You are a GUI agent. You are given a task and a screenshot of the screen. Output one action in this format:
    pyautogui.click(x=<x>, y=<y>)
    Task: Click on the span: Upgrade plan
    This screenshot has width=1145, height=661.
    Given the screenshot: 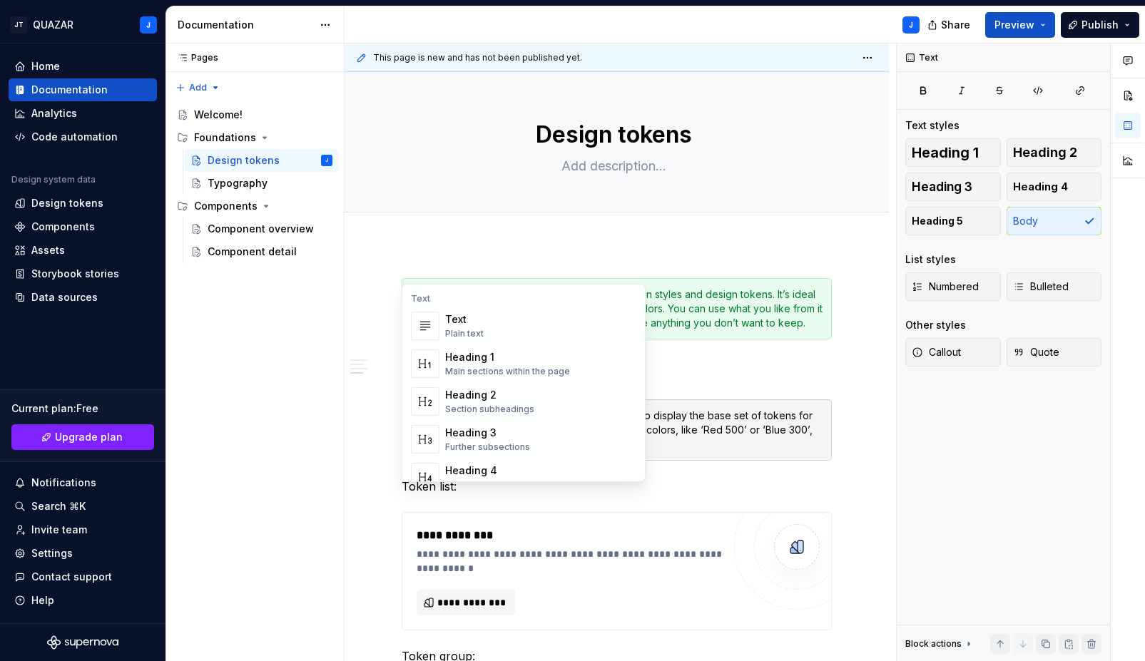 What is the action you would take?
    pyautogui.click(x=88, y=437)
    